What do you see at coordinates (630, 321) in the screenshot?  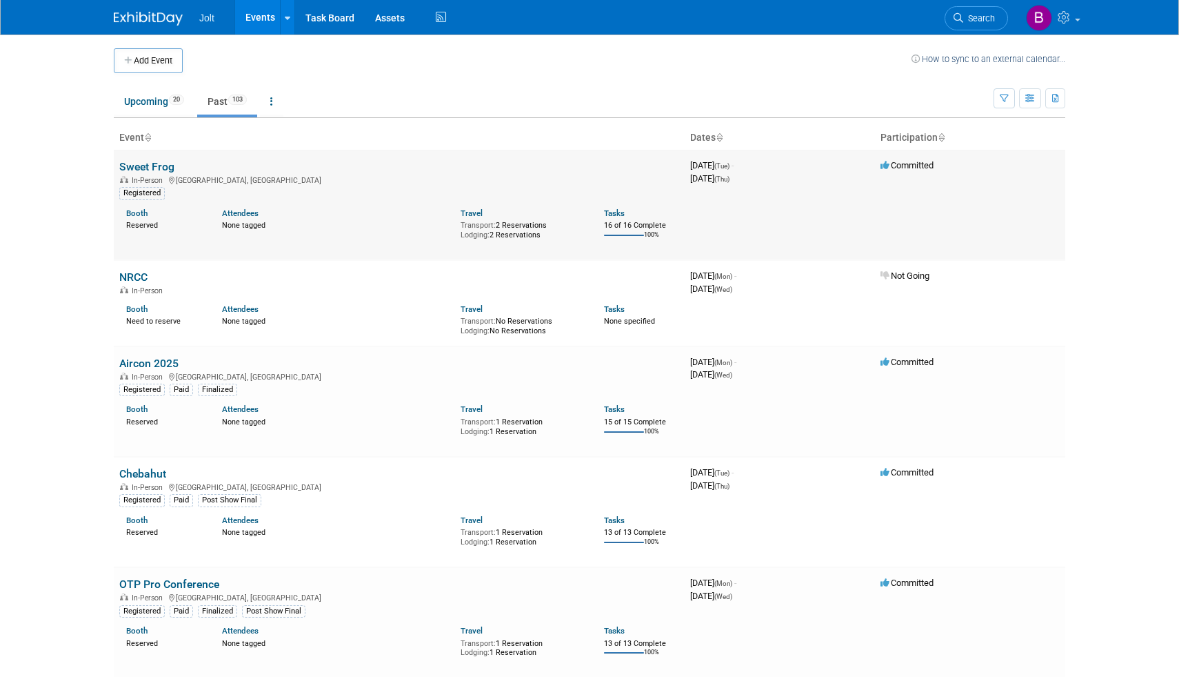 I see `span: None specified` at bounding box center [630, 321].